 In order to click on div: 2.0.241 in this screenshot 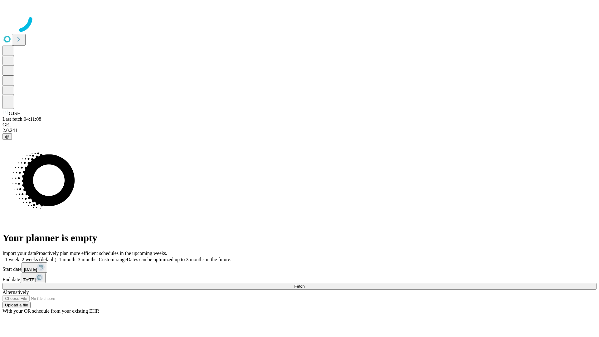, I will do `click(299, 130)`.